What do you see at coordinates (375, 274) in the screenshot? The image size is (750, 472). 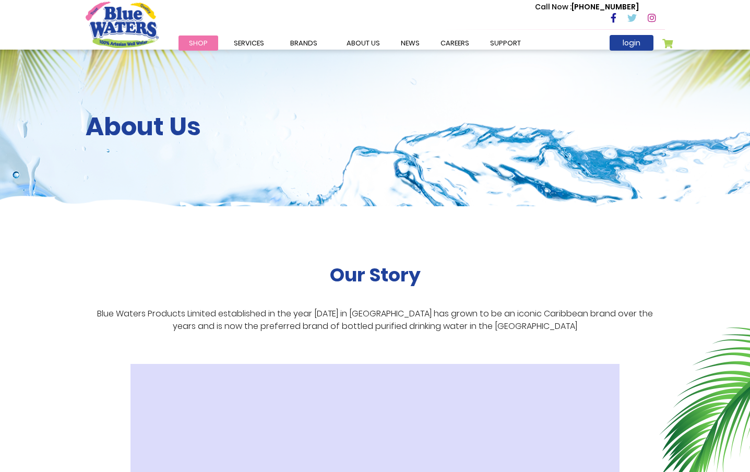 I see `h2: Our Story` at bounding box center [375, 274].